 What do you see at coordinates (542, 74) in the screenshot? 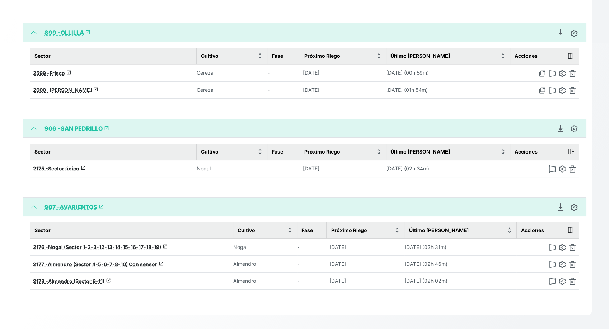
I see `img: group` at bounding box center [542, 74].